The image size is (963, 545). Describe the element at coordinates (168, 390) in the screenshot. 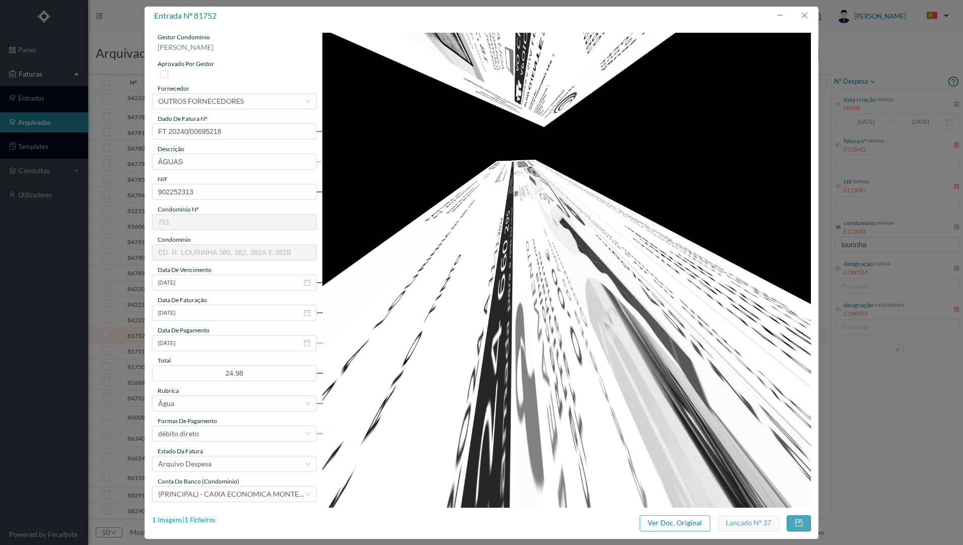

I see `span: rubrica` at that location.